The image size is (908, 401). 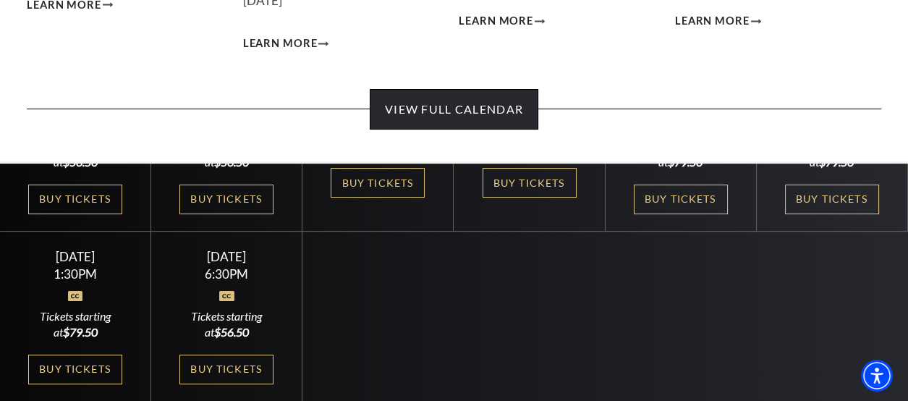 What do you see at coordinates (877, 375) in the screenshot?
I see `div: Accessibility Menu` at bounding box center [877, 375].